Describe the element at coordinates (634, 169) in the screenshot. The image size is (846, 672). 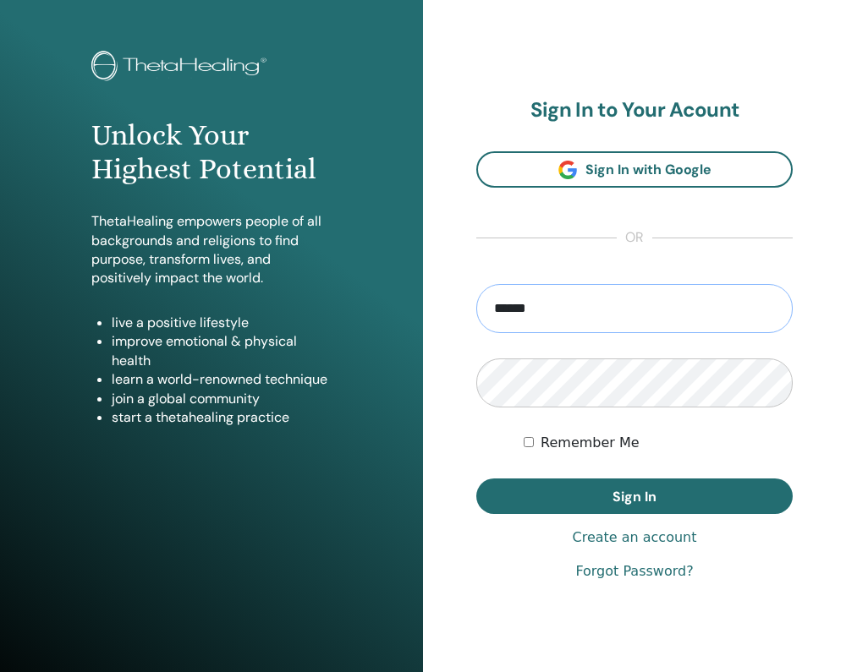
I see `a: Sign In with Google` at that location.